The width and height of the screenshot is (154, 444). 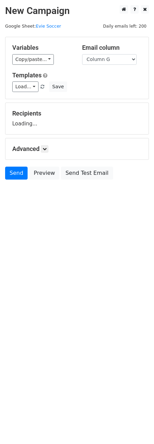 I want to click on a: Preview, so click(x=44, y=173).